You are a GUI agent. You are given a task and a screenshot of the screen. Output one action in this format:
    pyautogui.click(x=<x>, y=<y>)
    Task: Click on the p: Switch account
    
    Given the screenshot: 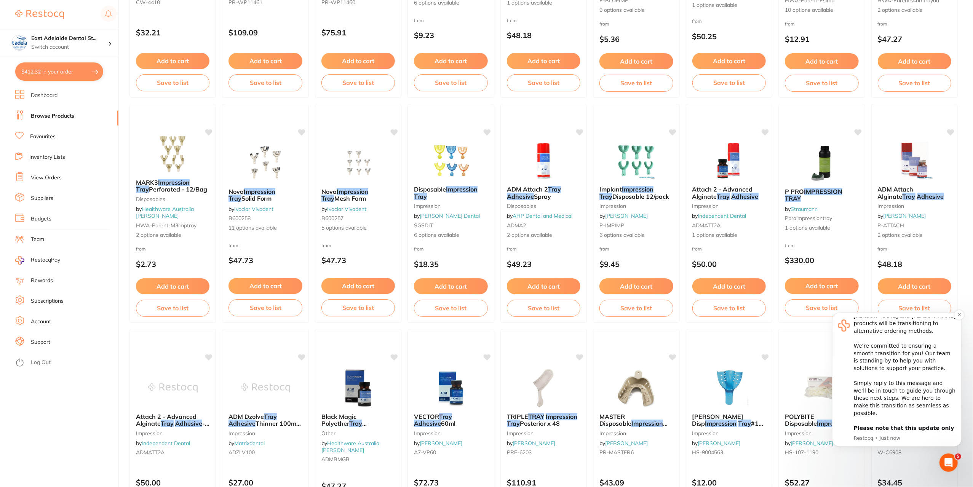 What is the action you would take?
    pyautogui.click(x=70, y=47)
    